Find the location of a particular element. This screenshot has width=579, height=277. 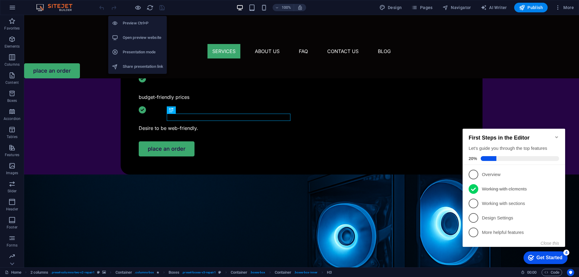

div: 4 is located at coordinates (106, 133).